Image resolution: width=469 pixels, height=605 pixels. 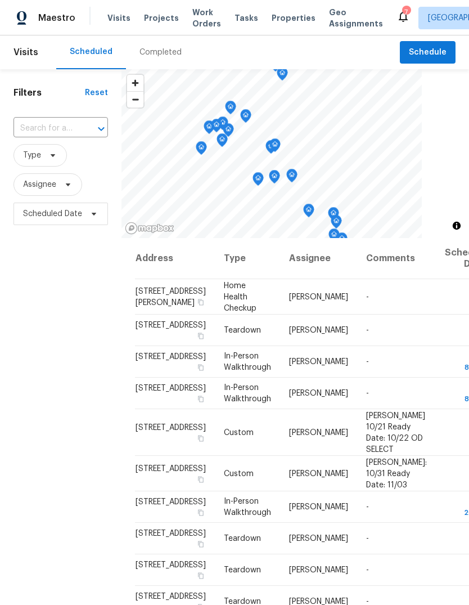 What do you see at coordinates (101, 129) in the screenshot?
I see `button: Open` at bounding box center [101, 129].